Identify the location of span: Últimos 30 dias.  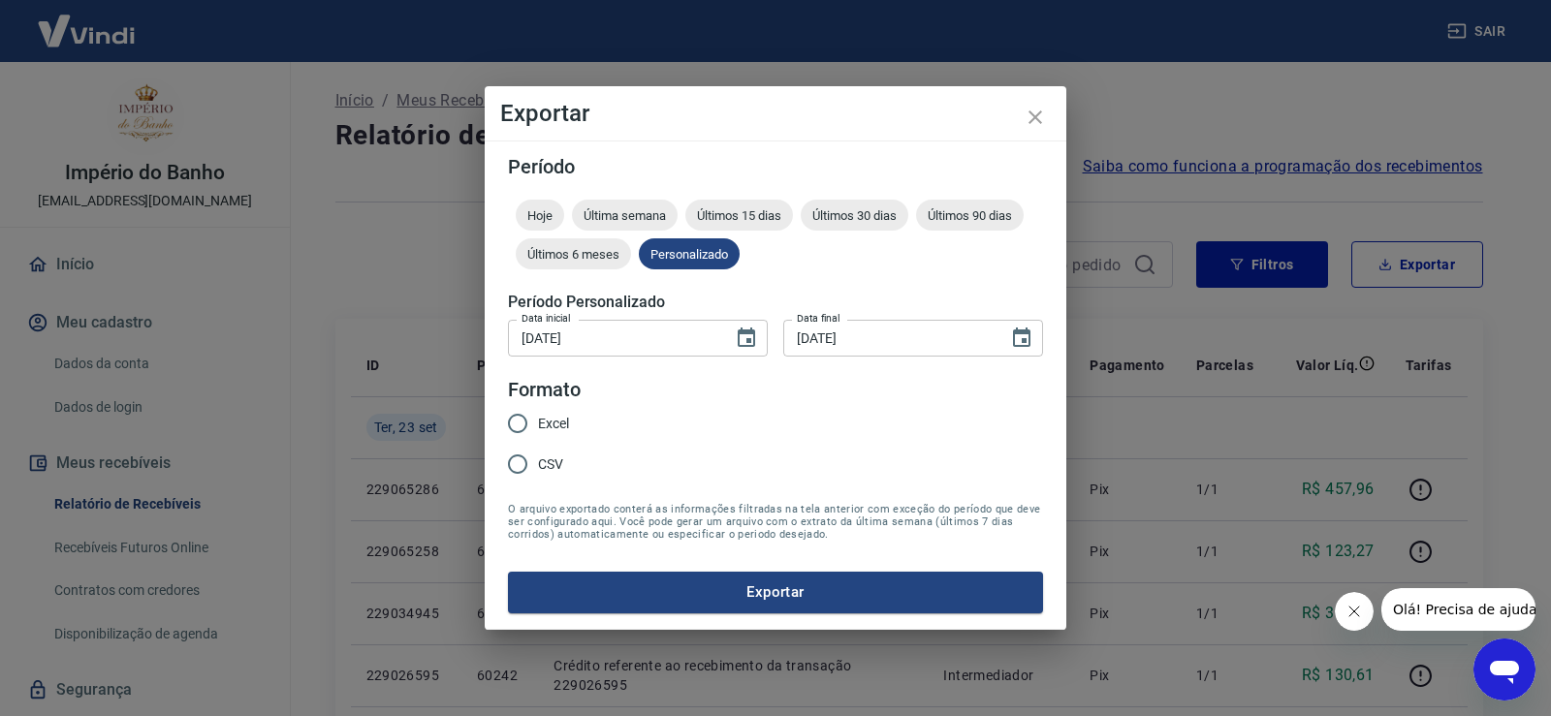
(854, 215).